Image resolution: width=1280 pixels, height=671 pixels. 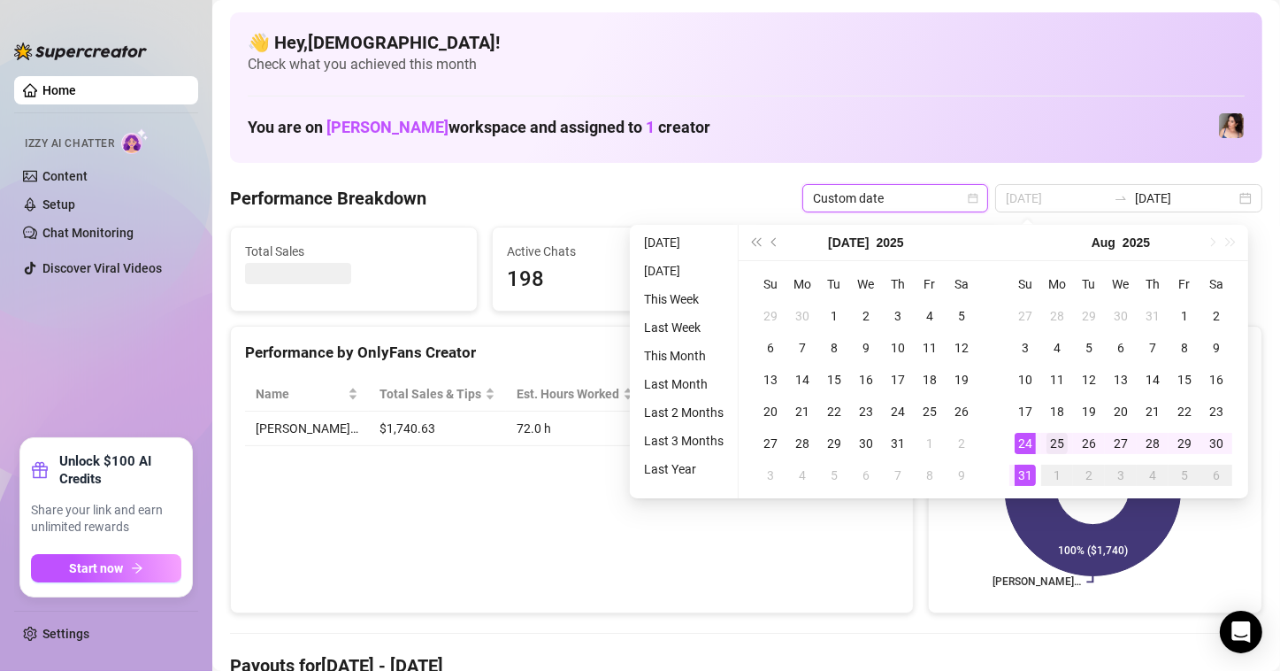 What do you see at coordinates (684, 327) in the screenshot?
I see `li: Last Week` at bounding box center [684, 327].